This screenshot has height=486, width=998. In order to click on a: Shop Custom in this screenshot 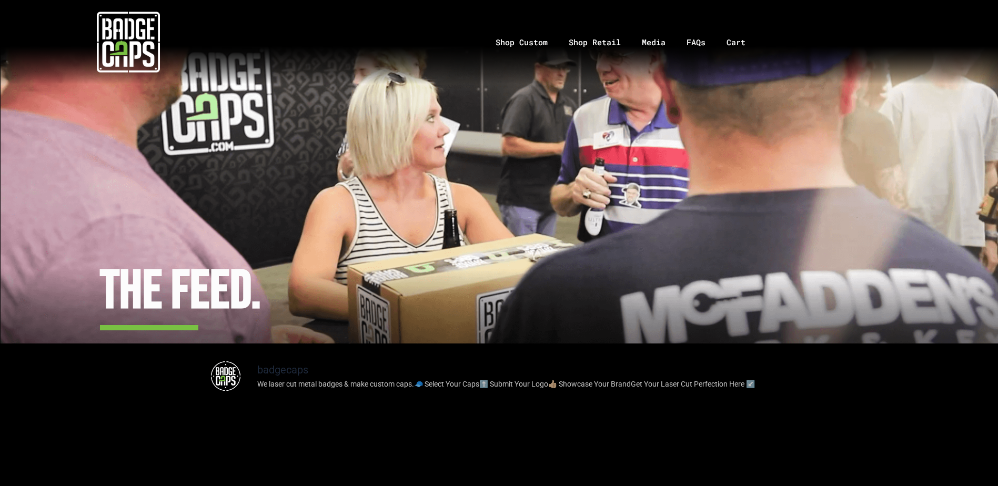, I will do `click(521, 42)`.